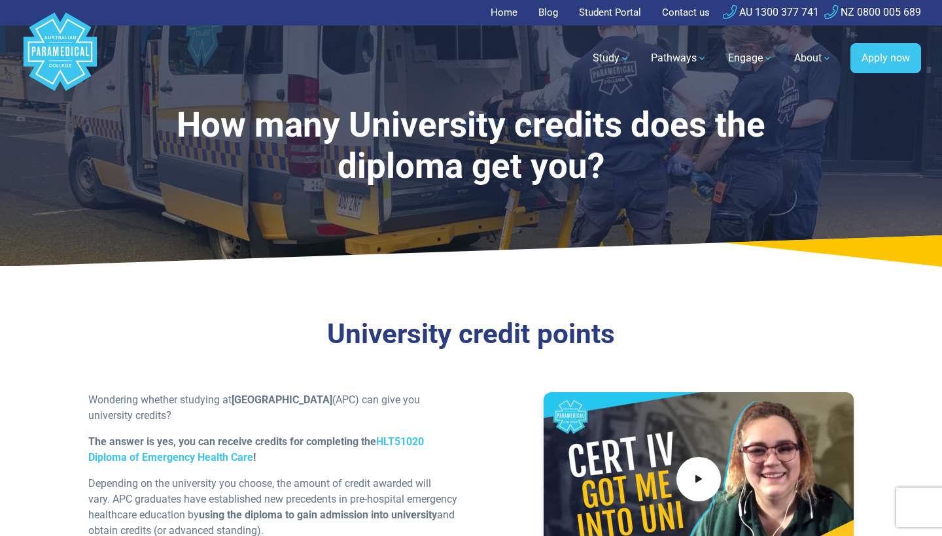  I want to click on a: Apply now, so click(886, 58).